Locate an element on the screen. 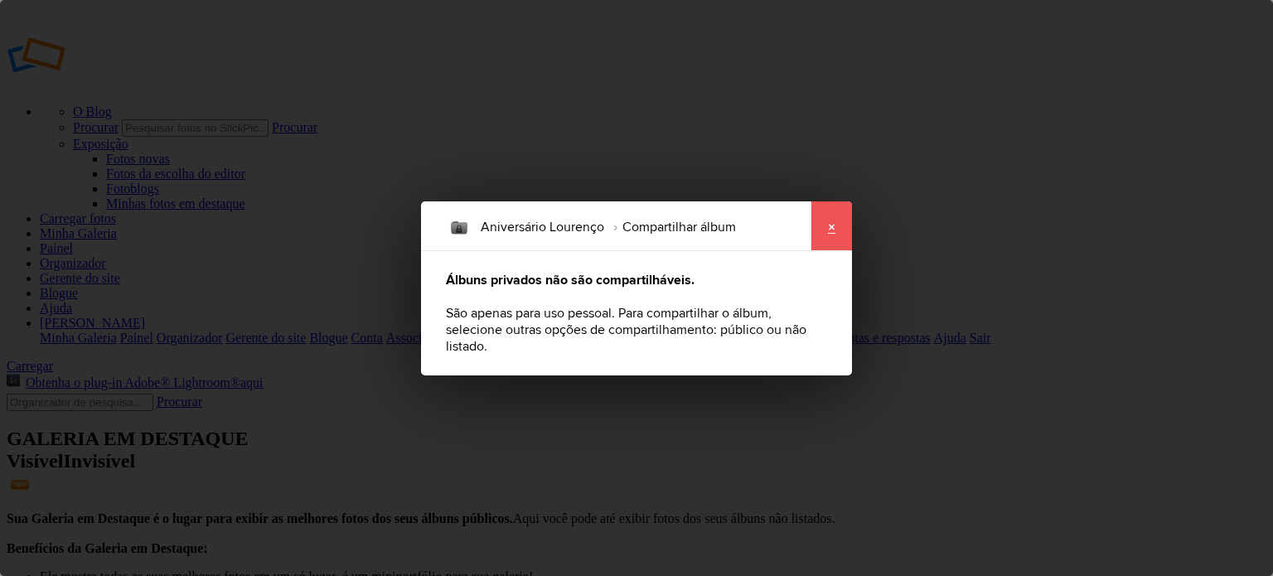 This screenshot has width=1273, height=576. font: Álbuns privados não são compartilháveis. is located at coordinates (570, 280).